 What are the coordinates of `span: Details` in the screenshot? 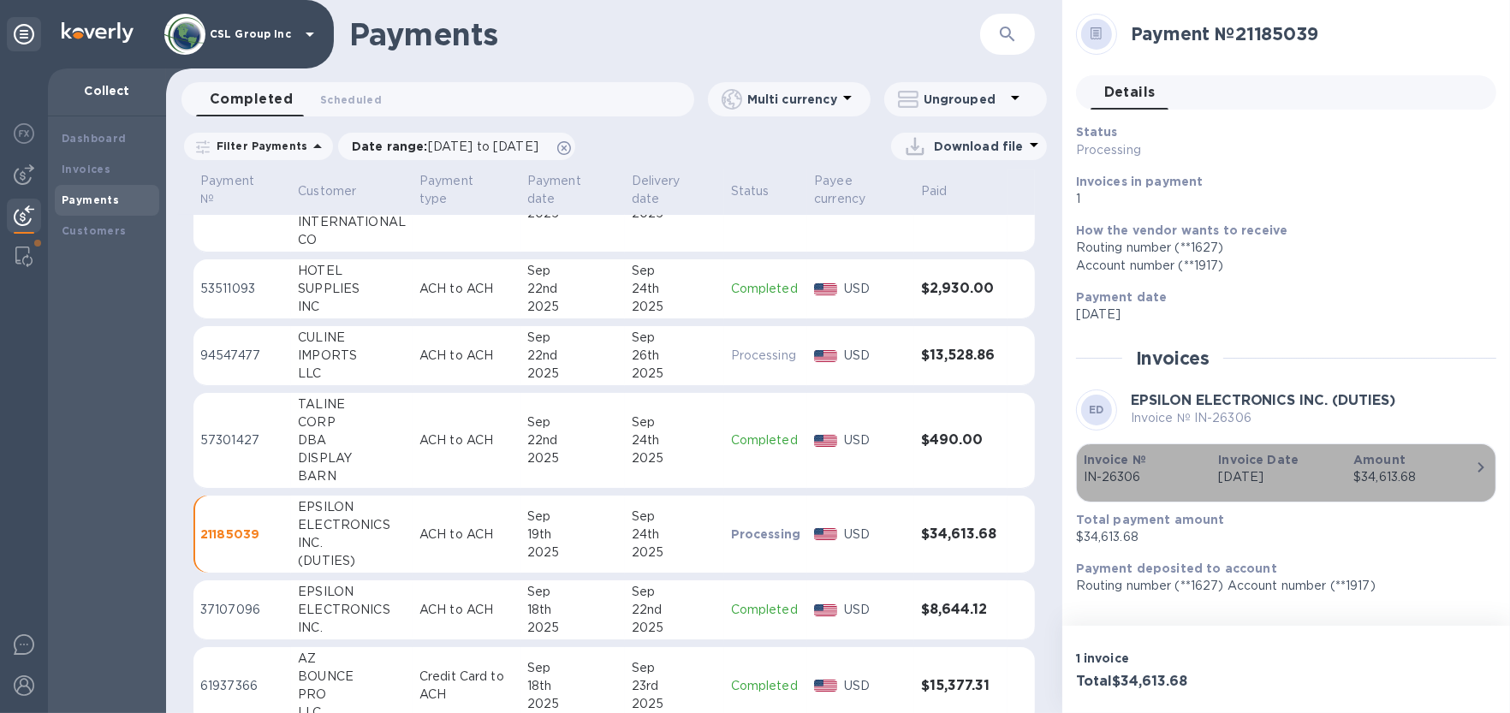 It's located at (1130, 92).